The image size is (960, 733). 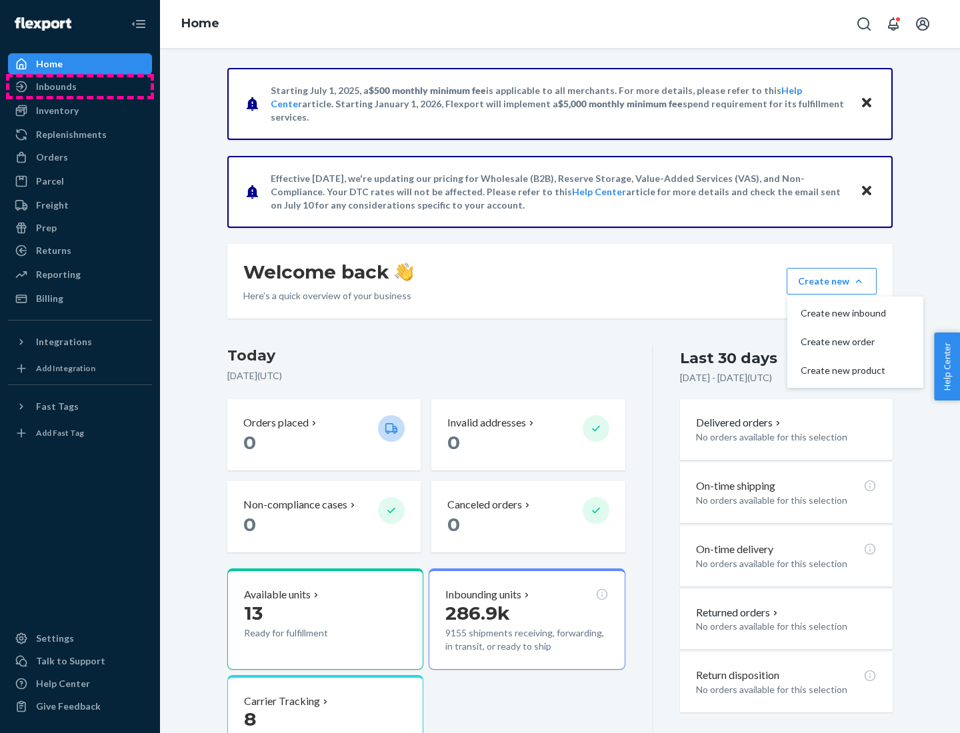 What do you see at coordinates (947, 367) in the screenshot?
I see `button: Help Center` at bounding box center [947, 367].